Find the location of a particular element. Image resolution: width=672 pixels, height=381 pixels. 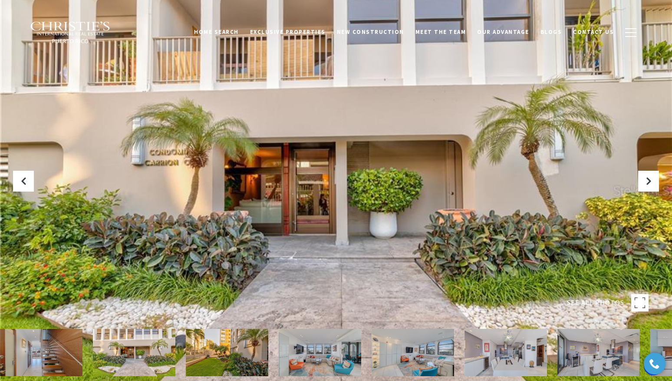

button: button is located at coordinates (631, 33).